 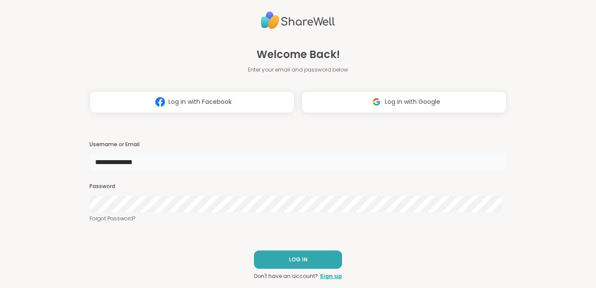 I want to click on button: Log in with Facebook, so click(x=192, y=102).